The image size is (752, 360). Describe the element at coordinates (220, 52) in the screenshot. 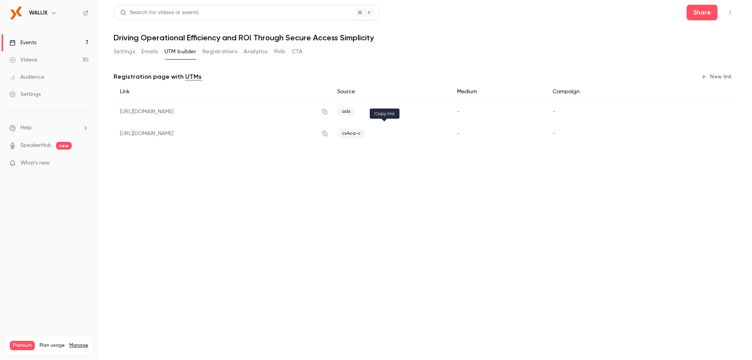

I see `button: Registrations` at that location.